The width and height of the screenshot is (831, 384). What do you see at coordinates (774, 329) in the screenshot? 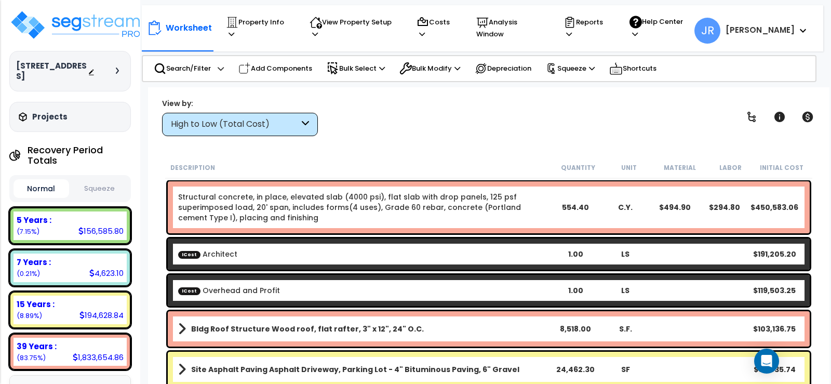
I see `div: $103,136.75` at bounding box center [774, 329].